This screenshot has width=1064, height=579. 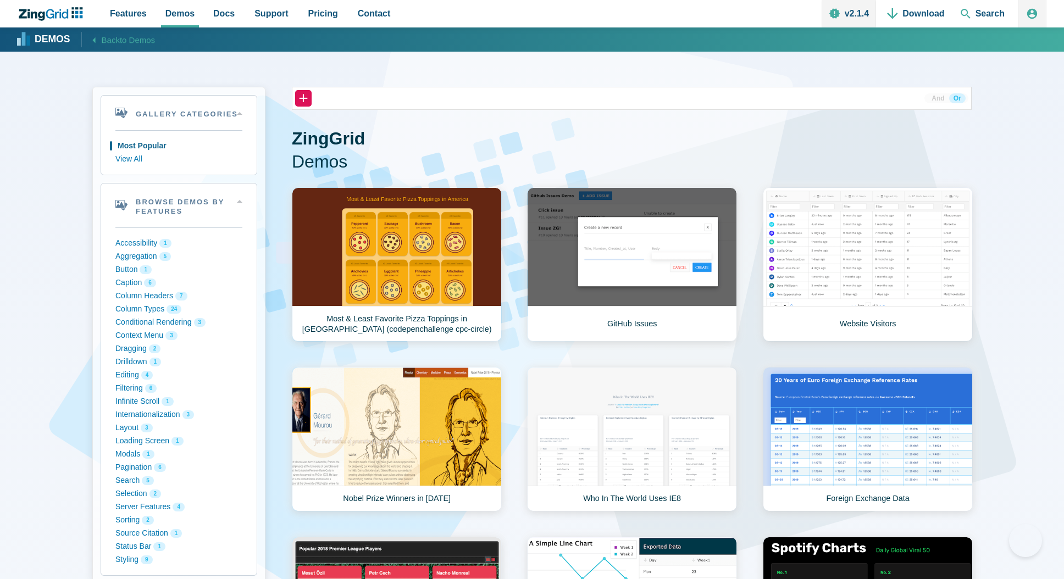 What do you see at coordinates (53, 14) in the screenshot?
I see `a: ZingChart Logo. Click to return to the homepage` at bounding box center [53, 14].